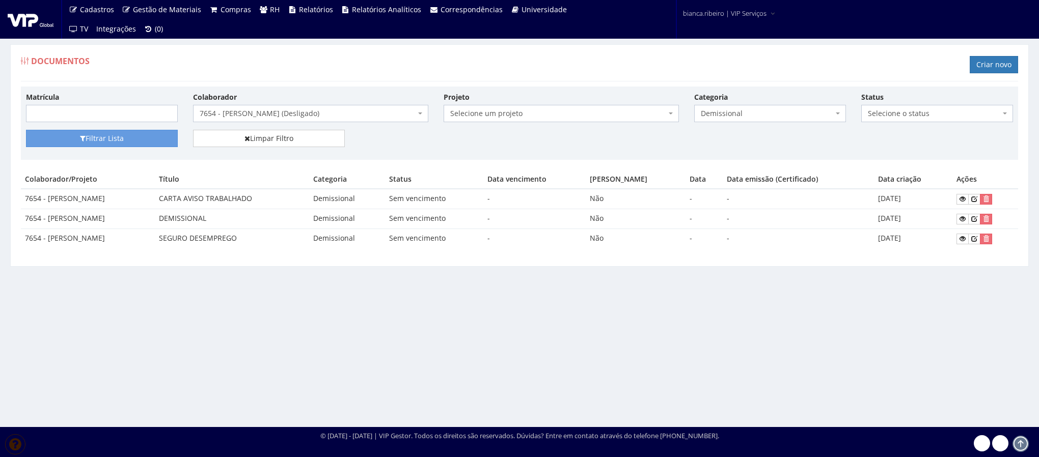  What do you see at coordinates (269, 139) in the screenshot?
I see `a: Limpar Filtro` at bounding box center [269, 139].